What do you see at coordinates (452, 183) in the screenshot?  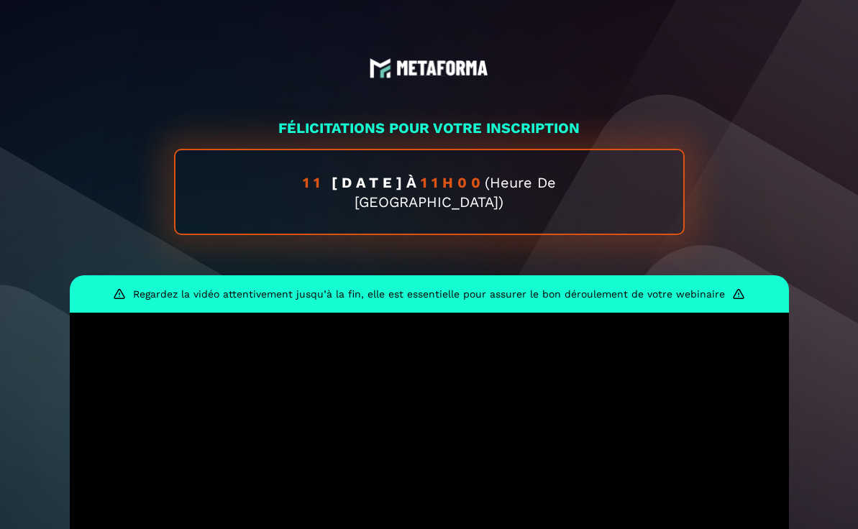 I see `span: 11h00` at bounding box center [452, 183].